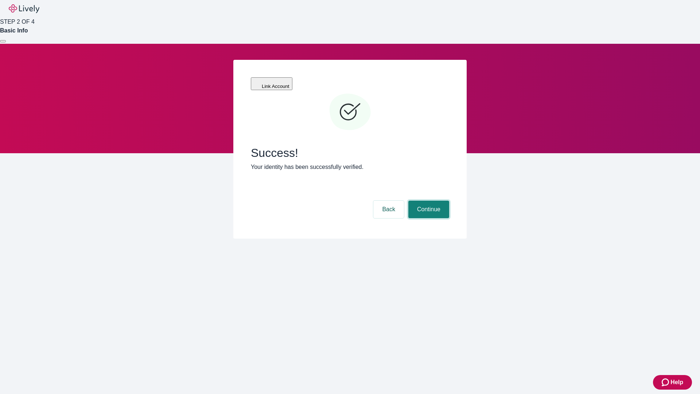 This screenshot has height=394, width=700. I want to click on svg: Checkmark icon, so click(350, 112).